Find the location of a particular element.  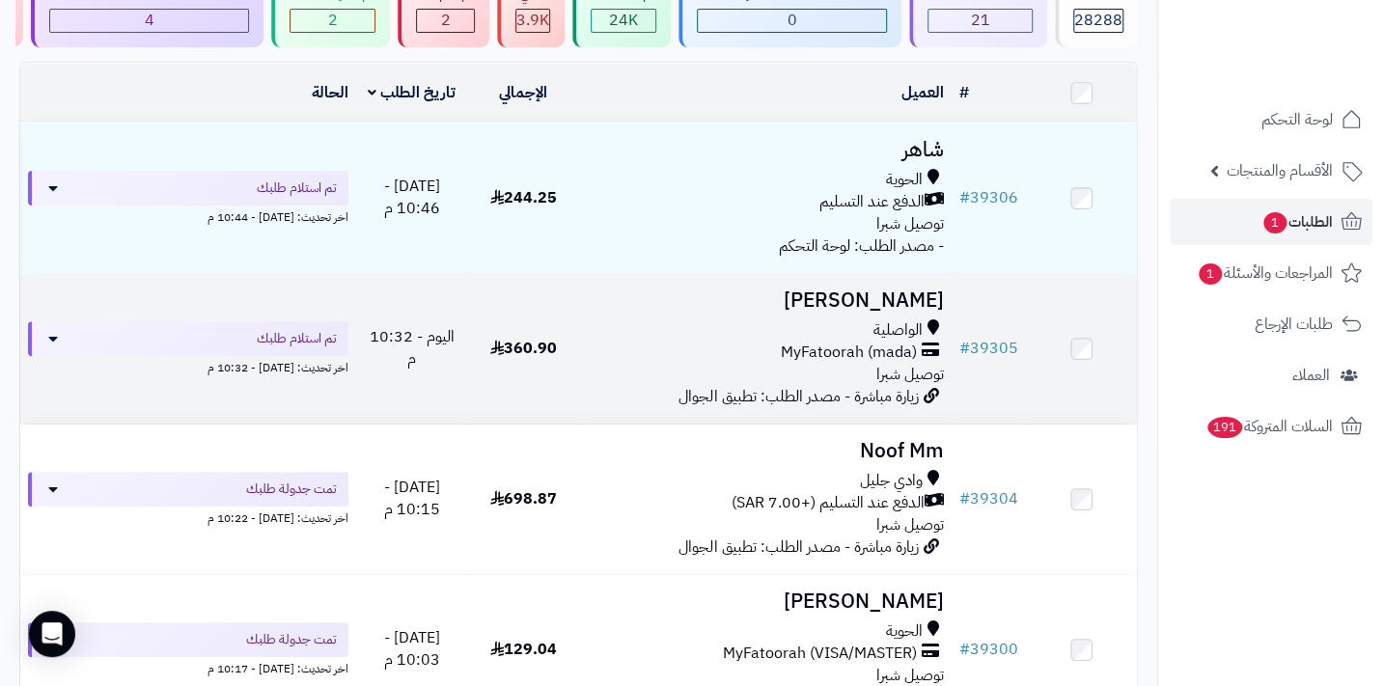

span: 0 is located at coordinates (792, 20).